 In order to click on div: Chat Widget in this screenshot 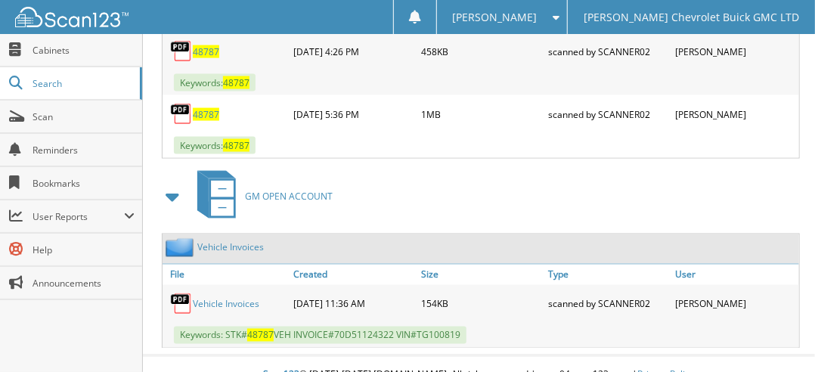, I will do `click(777, 336)`.